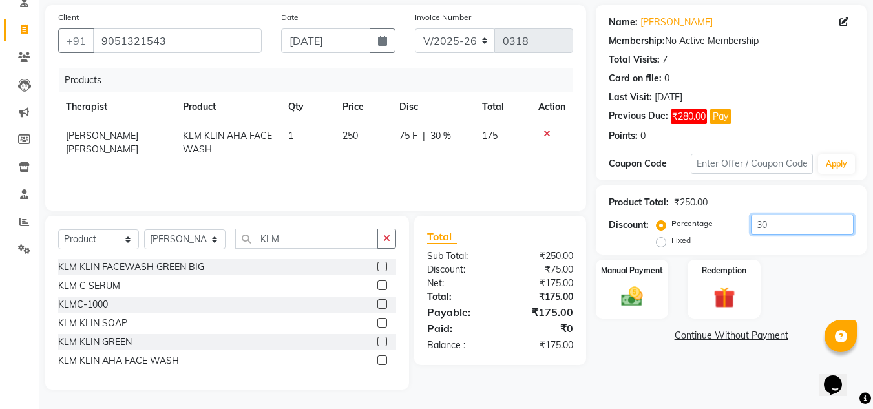 This screenshot has width=873, height=409. Describe the element at coordinates (228, 142) in the screenshot. I see `span: KLM KLIN AHA FACE WASH` at that location.